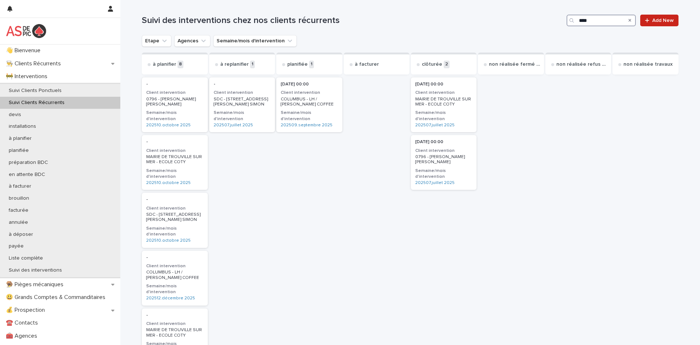 The image size is (700, 345). I want to click on div: -Client interventionMAIRIE DE TROUVILLE SUR MER - ECOLE COTYSemaine/mois d'intervention202510.oct..., so click(175, 162).